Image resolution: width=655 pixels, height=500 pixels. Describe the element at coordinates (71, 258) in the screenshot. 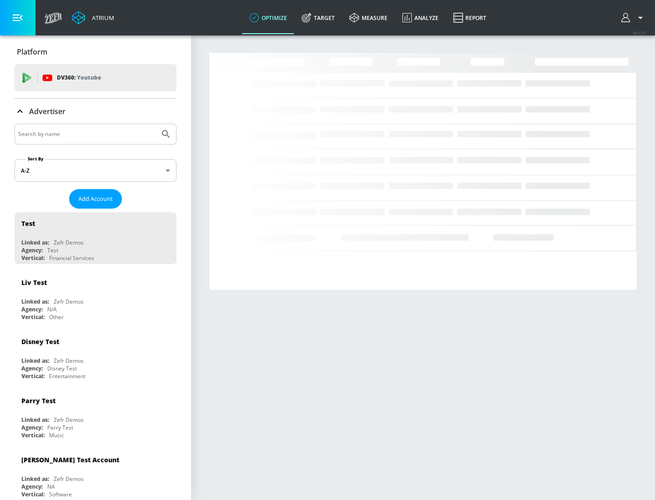

I see `div: Financial Services` at that location.